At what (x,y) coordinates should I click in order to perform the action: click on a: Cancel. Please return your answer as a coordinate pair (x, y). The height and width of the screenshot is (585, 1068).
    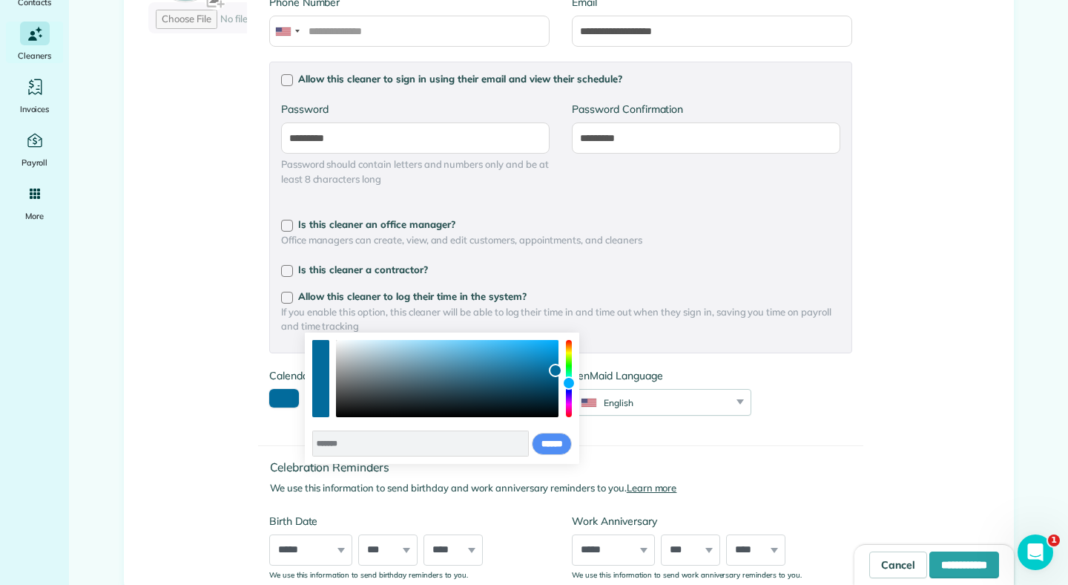
    Looking at the image, I should click on (898, 565).